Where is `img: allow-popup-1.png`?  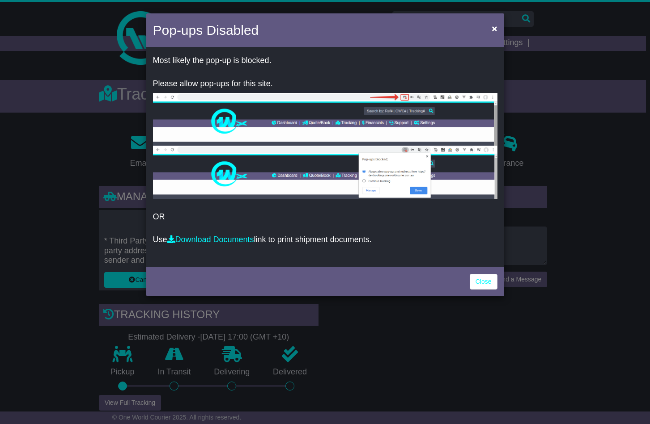
img: allow-popup-1.png is located at coordinates (325, 119).